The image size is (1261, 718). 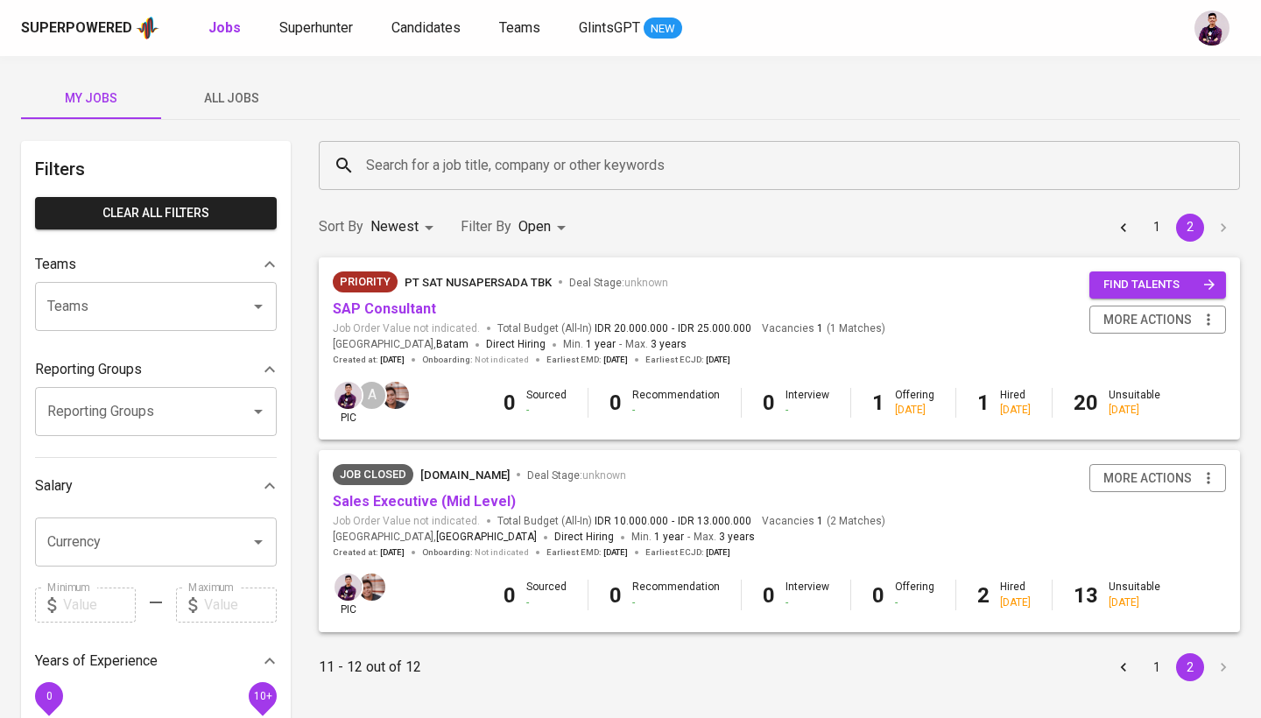 What do you see at coordinates (147, 28) in the screenshot?
I see `img: app logo` at bounding box center [147, 28].